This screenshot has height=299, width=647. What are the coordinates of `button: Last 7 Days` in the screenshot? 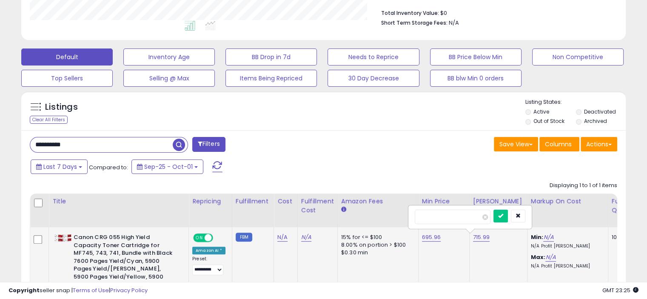 It's located at (59, 167).